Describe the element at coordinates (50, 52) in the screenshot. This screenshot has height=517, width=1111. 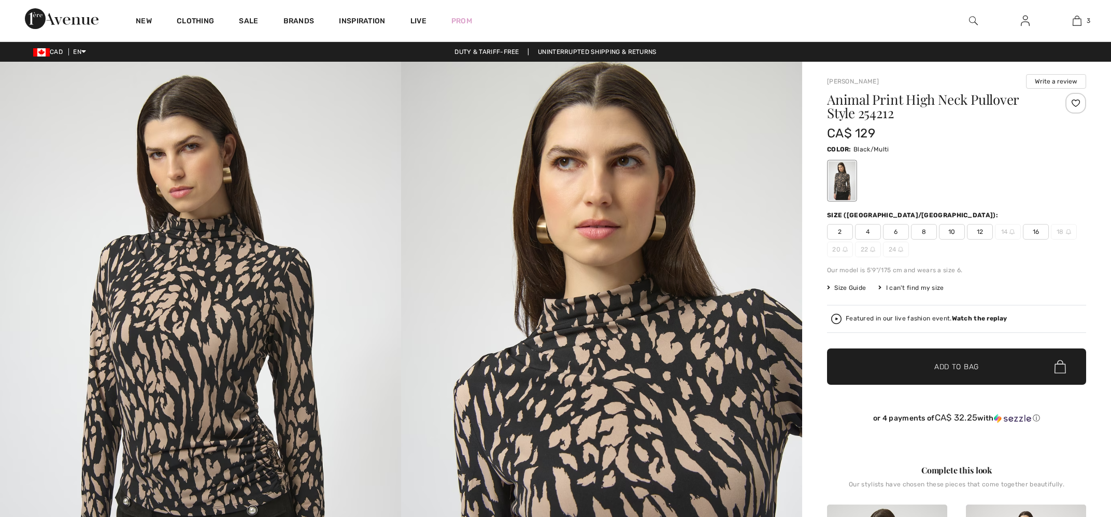
I see `span: CAD` at that location.